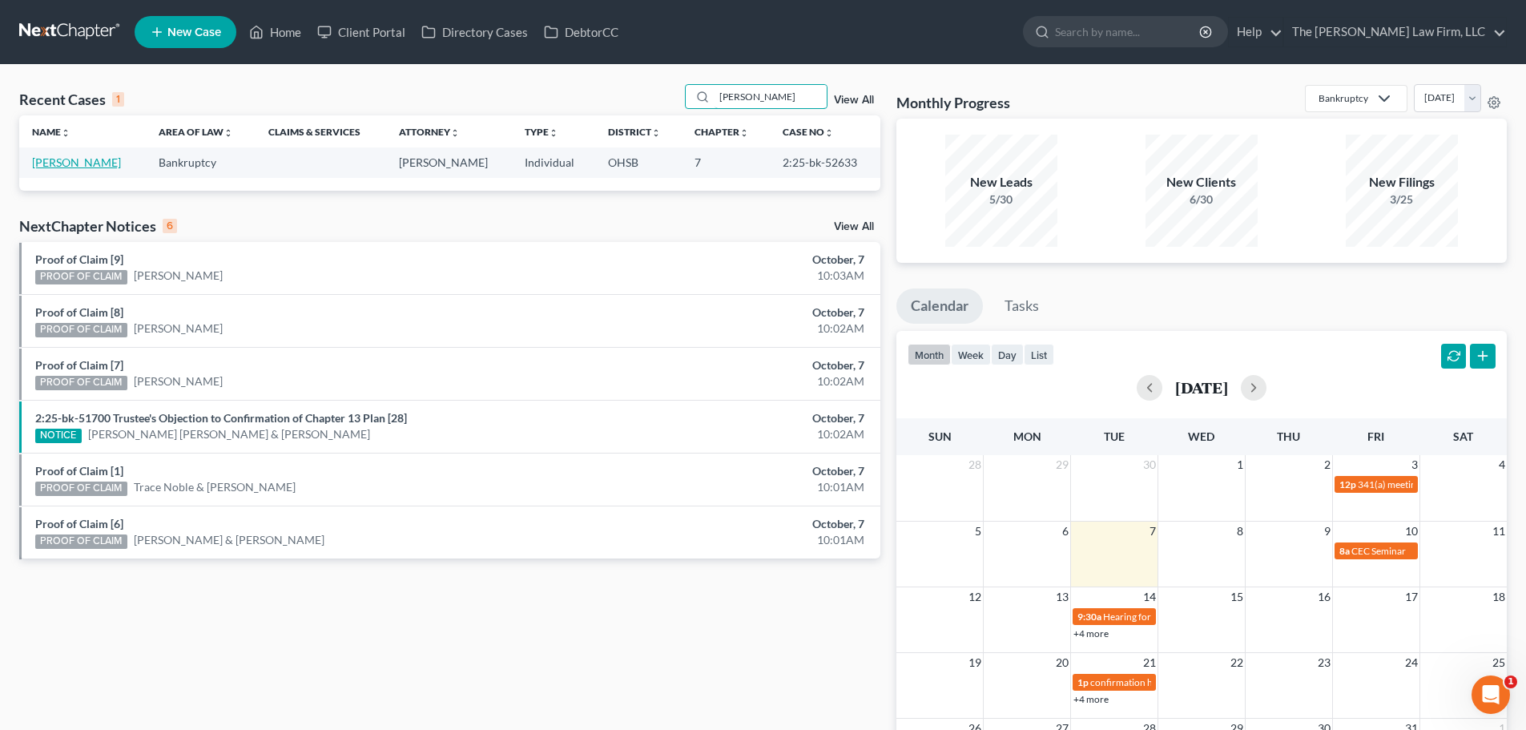 The width and height of the screenshot is (1526, 730). I want to click on td: OHSB, so click(638, 162).